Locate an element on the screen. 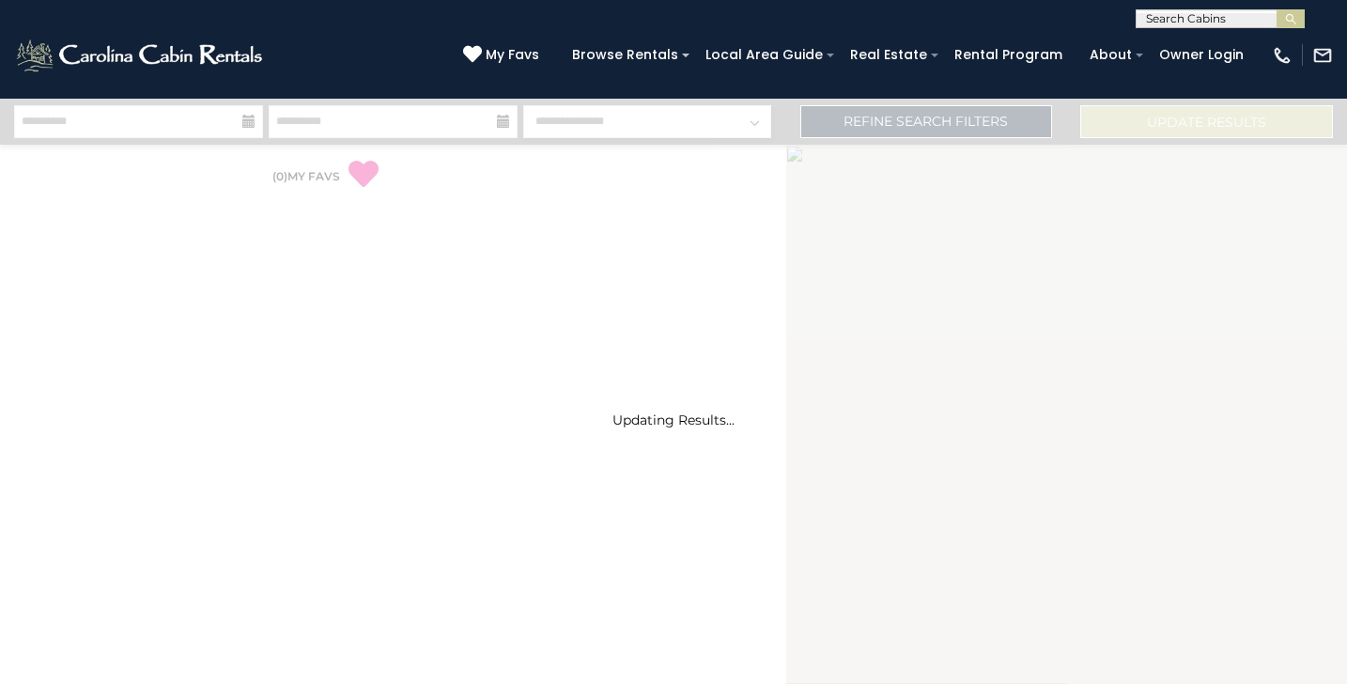  span: My Favs is located at coordinates (512, 54).